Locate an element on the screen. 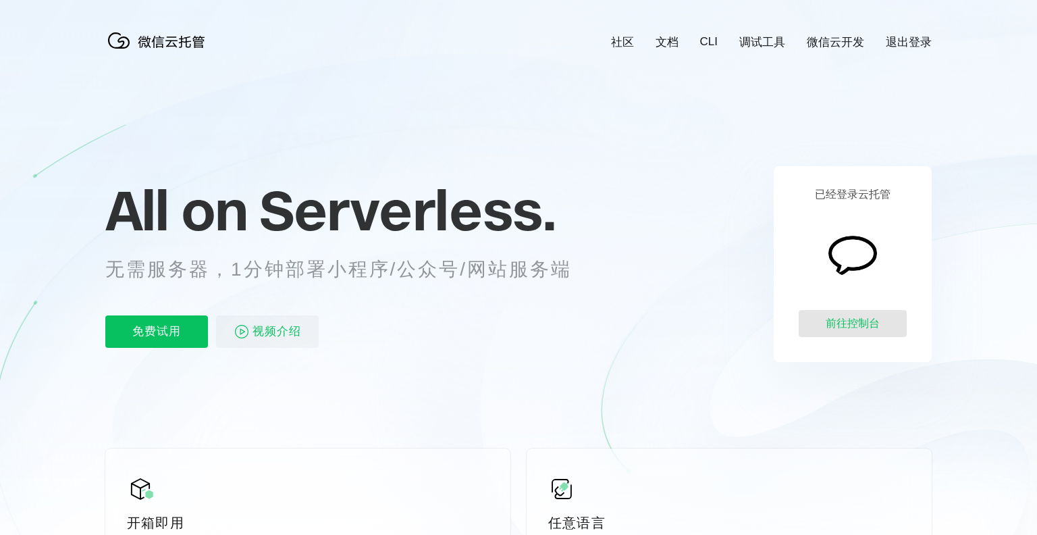 This screenshot has width=1037, height=535. img: 微信云托管 is located at coordinates (159, 41).